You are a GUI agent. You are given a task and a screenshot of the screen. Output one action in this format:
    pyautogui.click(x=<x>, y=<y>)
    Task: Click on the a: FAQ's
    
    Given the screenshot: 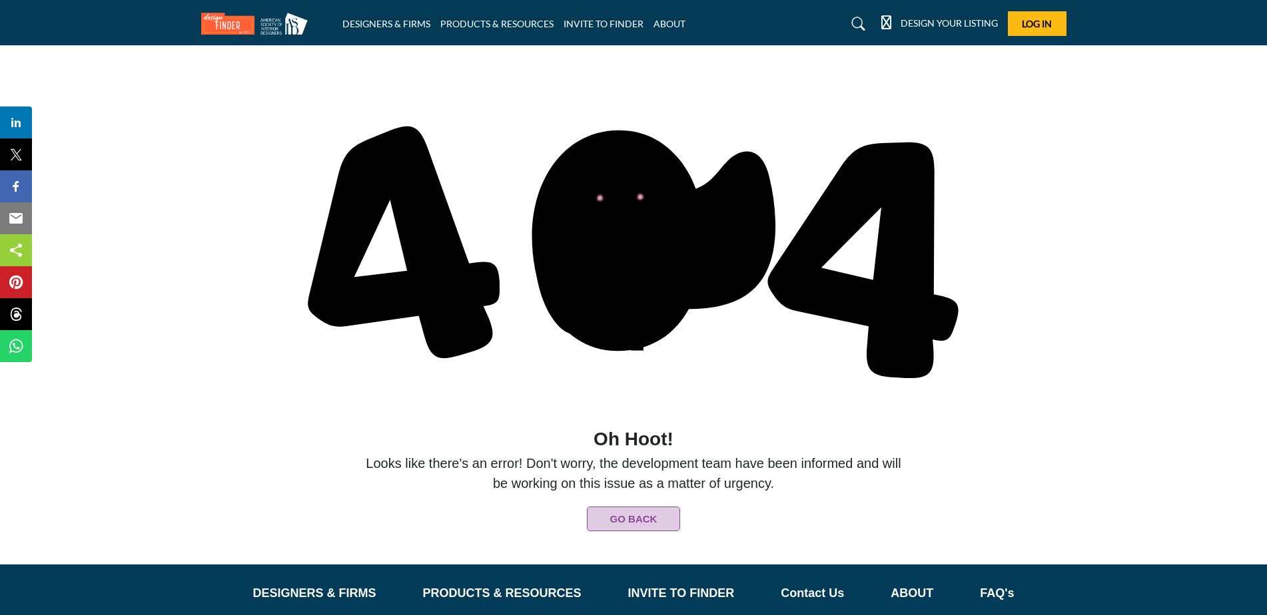 What is the action you would take?
    pyautogui.click(x=996, y=593)
    